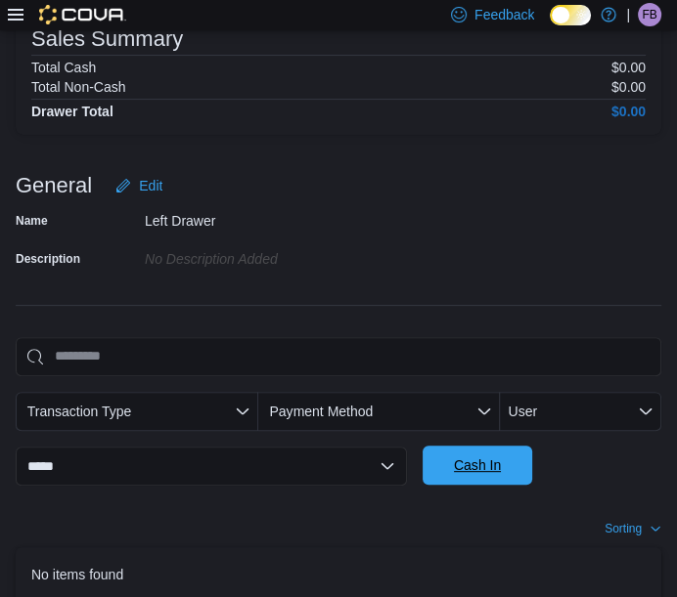  I want to click on span: Transaction Type, so click(79, 412).